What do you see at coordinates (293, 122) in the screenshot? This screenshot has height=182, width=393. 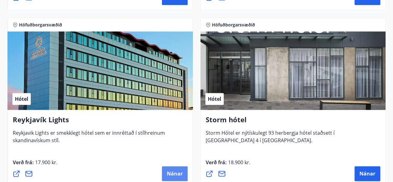 I see `h4: Storm hótel` at bounding box center [293, 122].